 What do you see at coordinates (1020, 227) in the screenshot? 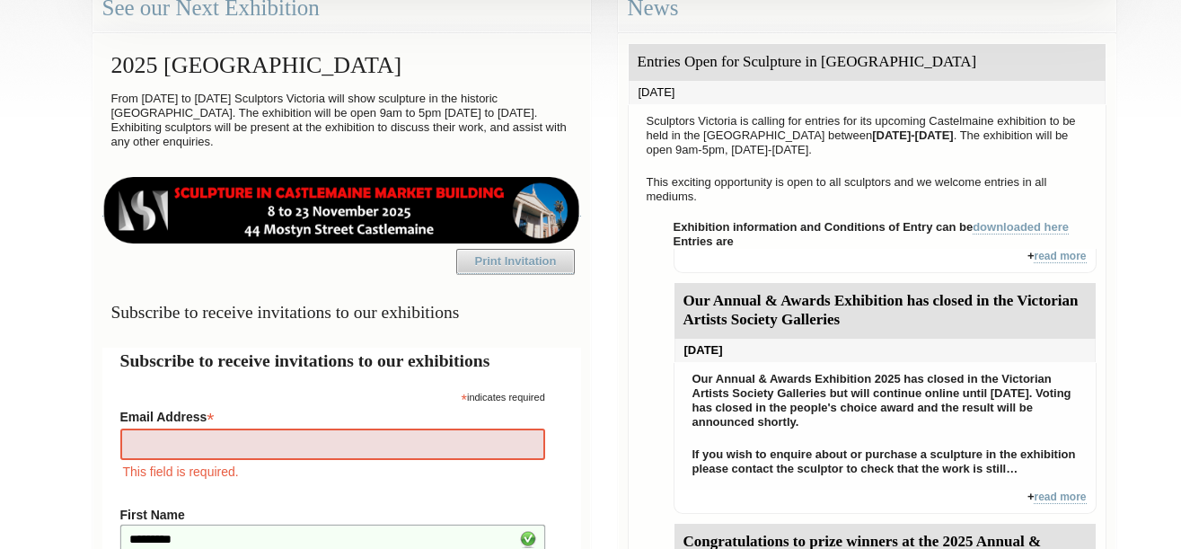
I see `a: downloaded here` at bounding box center [1020, 227].